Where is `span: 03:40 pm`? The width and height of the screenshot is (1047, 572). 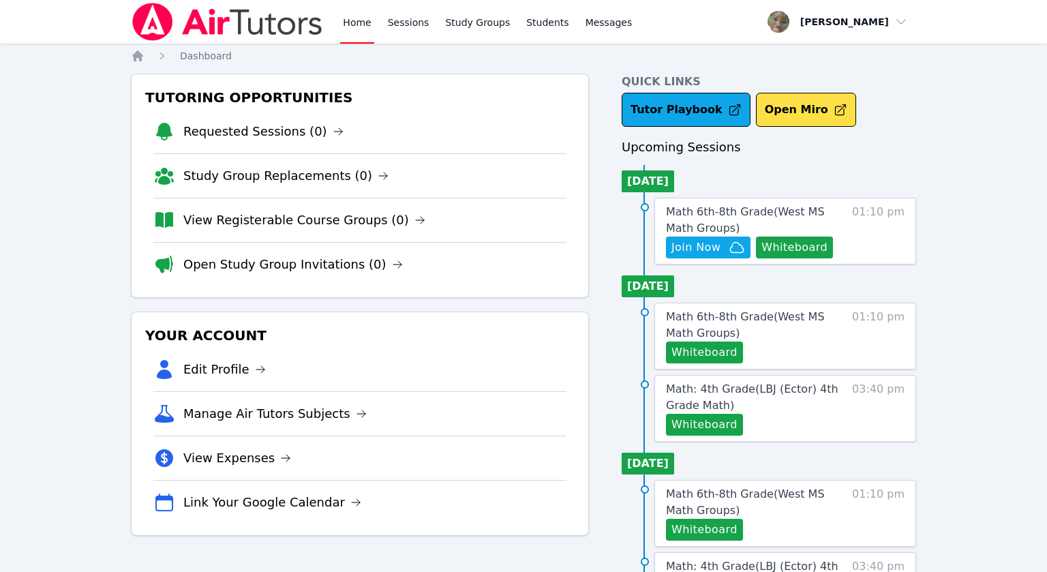 span: 03:40 pm is located at coordinates (878, 408).